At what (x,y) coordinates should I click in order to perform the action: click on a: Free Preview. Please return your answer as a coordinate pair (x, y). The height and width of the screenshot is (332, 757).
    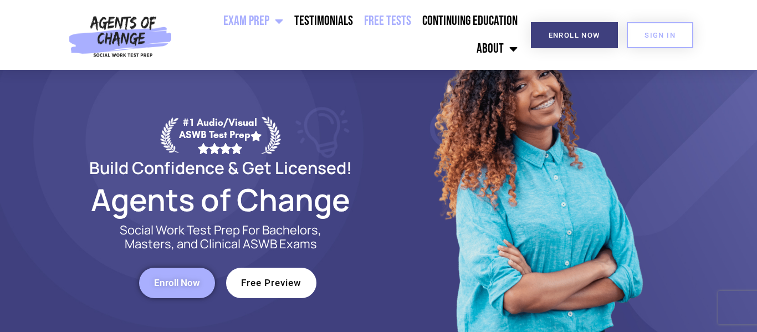
    Looking at the image, I should click on (271, 283).